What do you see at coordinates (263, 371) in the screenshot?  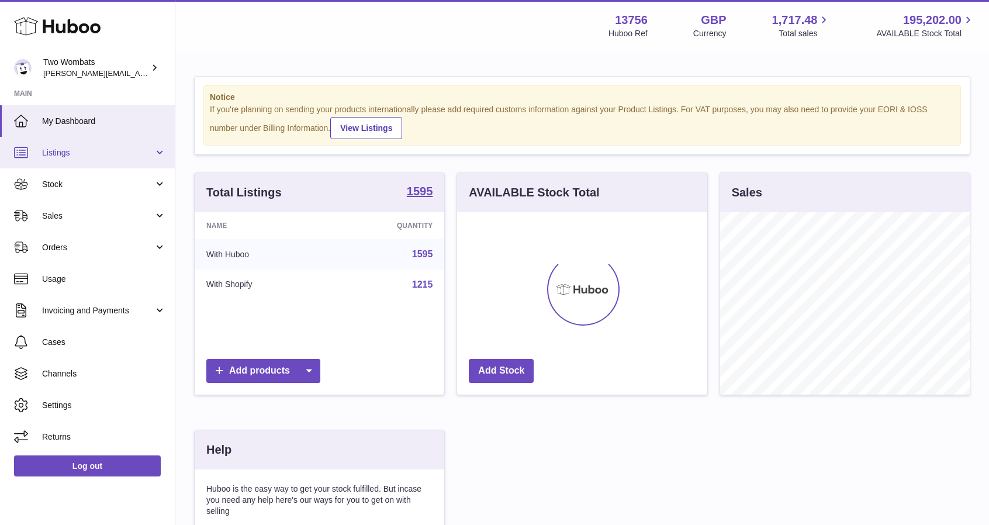 I see `a: Add products` at bounding box center [263, 371].